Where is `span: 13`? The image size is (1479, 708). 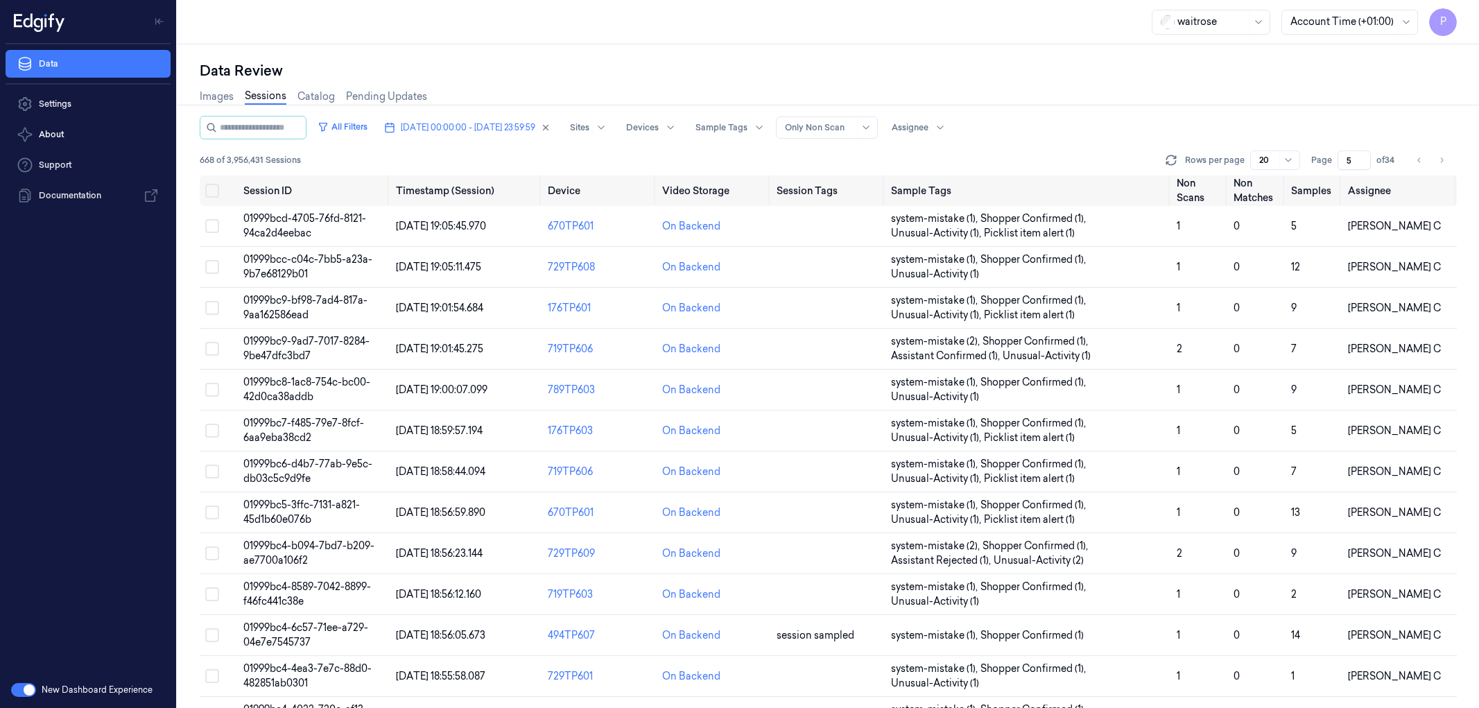
span: 13 is located at coordinates (1296, 513).